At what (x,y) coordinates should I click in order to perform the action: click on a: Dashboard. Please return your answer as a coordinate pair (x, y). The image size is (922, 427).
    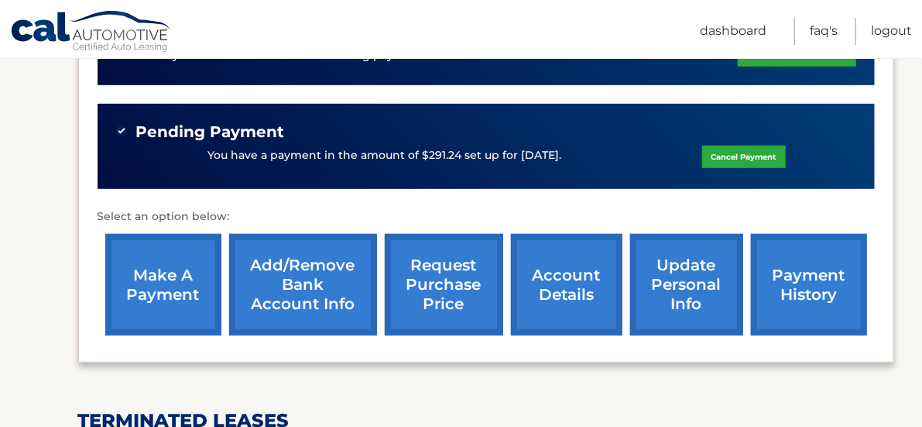
    Looking at the image, I should click on (733, 31).